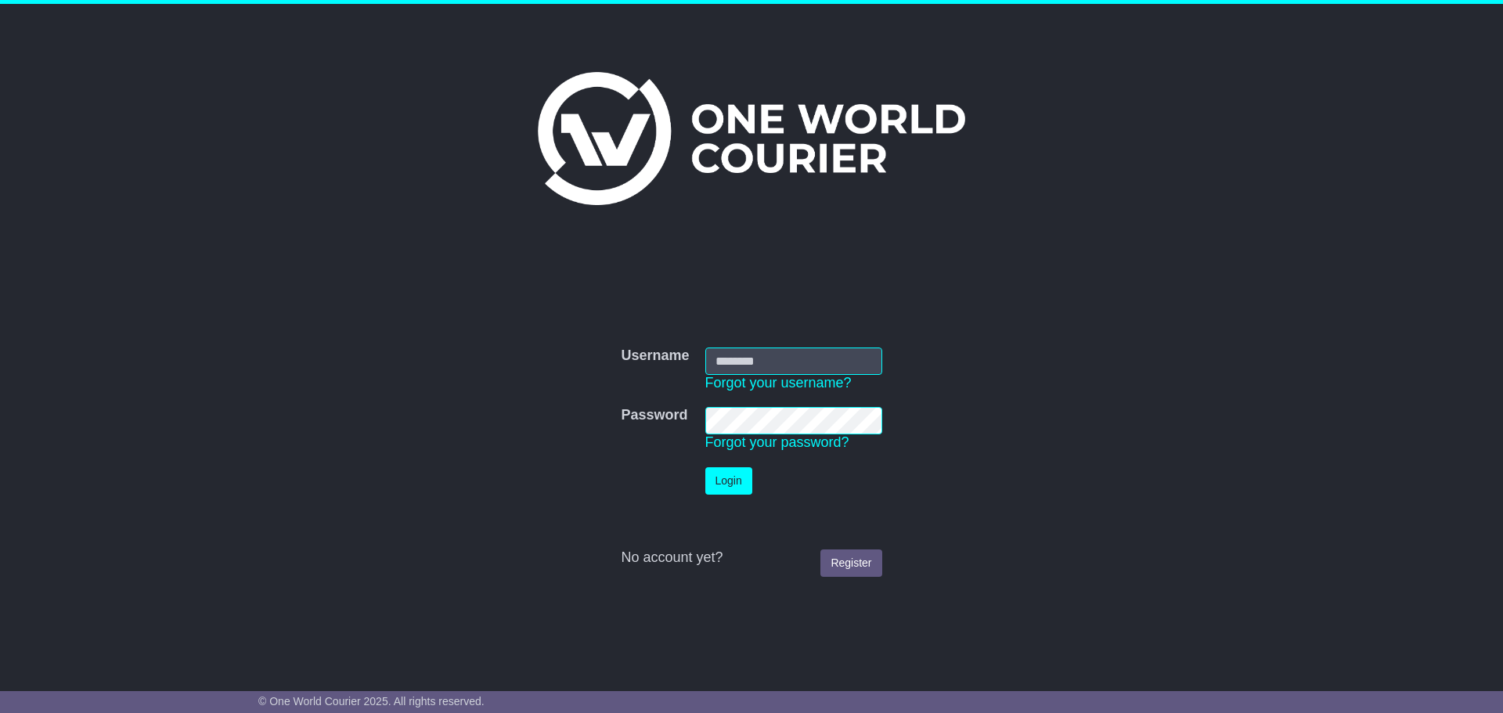 The image size is (1503, 713). Describe the element at coordinates (851, 563) in the screenshot. I see `a: Register` at that location.